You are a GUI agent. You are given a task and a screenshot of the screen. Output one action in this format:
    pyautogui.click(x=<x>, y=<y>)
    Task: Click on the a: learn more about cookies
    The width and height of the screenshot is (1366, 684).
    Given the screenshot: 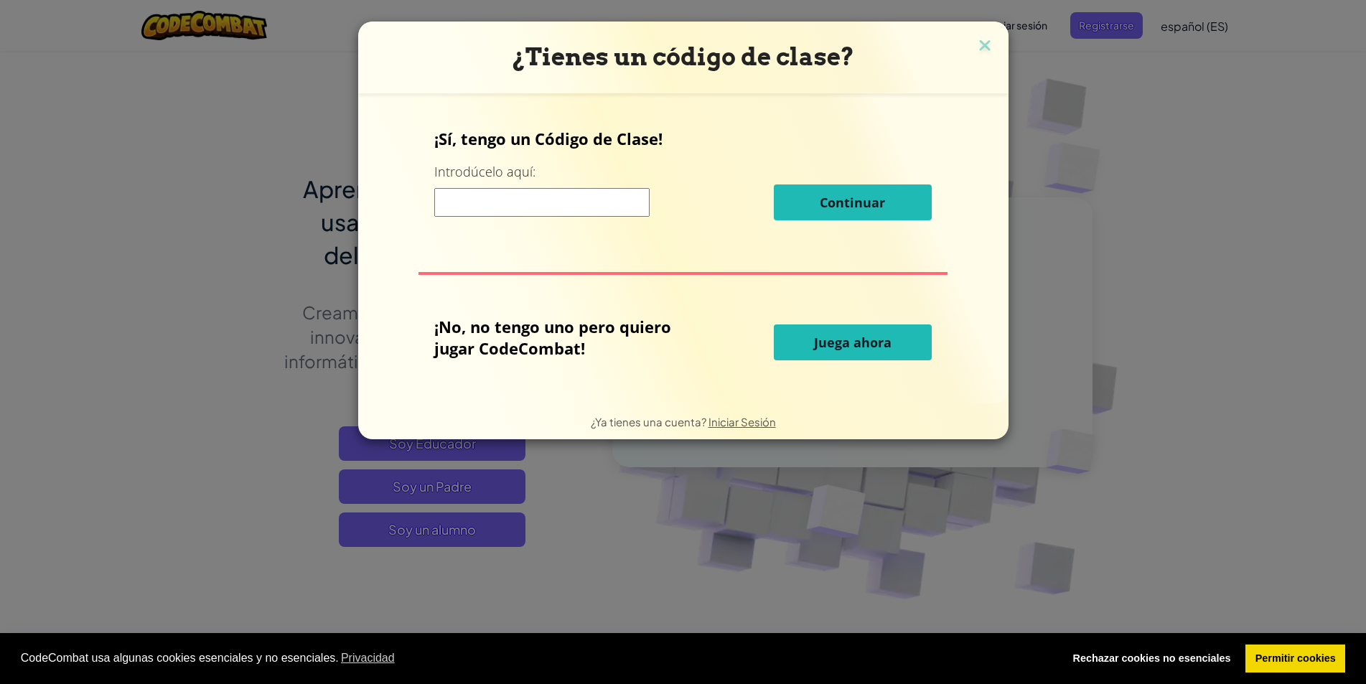 What is the action you would take?
    pyautogui.click(x=368, y=658)
    